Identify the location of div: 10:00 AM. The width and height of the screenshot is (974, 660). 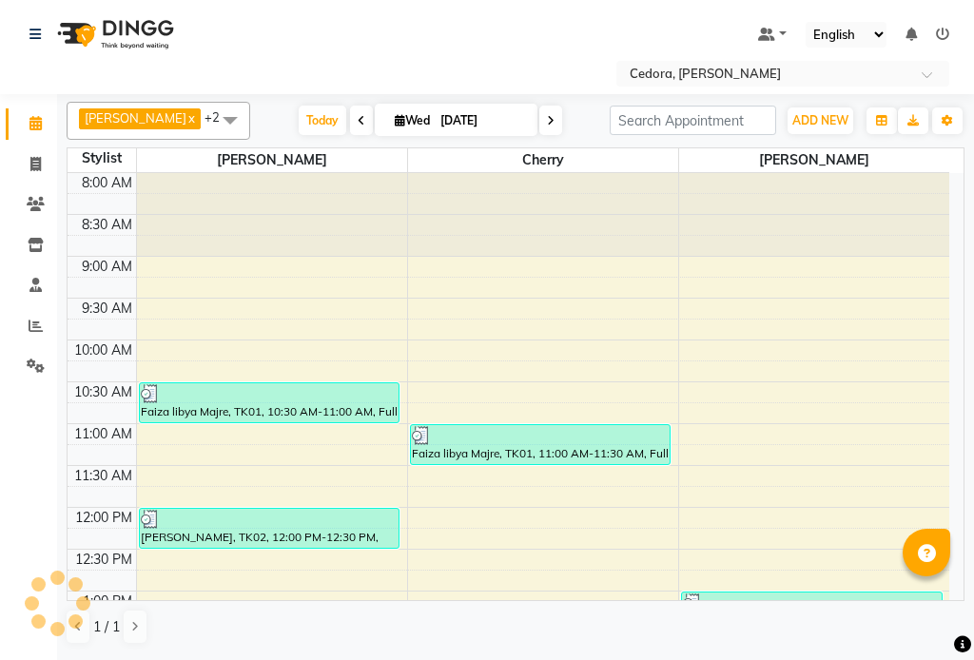
(103, 350).